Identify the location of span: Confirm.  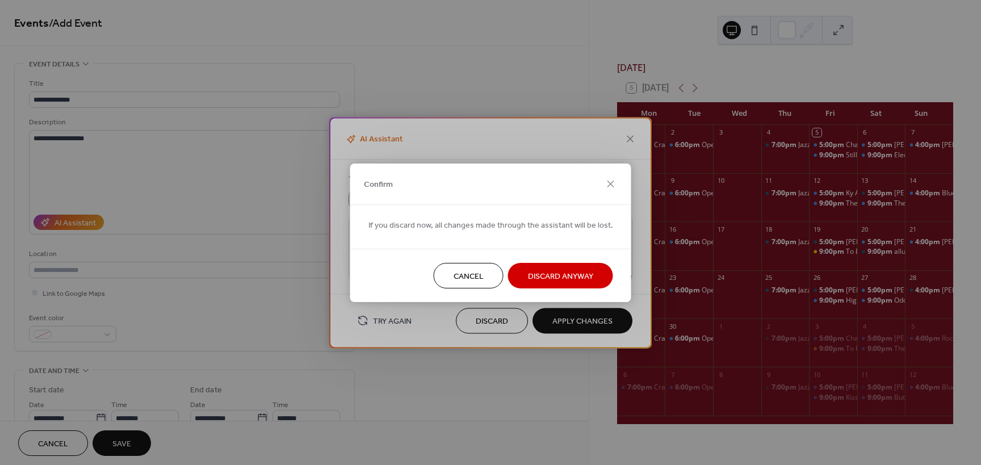
(378, 185).